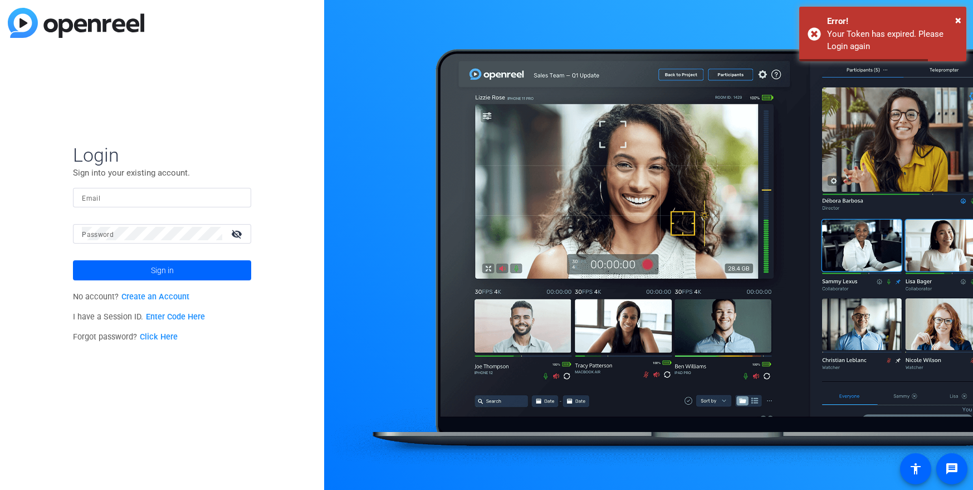 The image size is (973, 490). I want to click on div: Your Token has expired. Please Login again, so click(892, 40).